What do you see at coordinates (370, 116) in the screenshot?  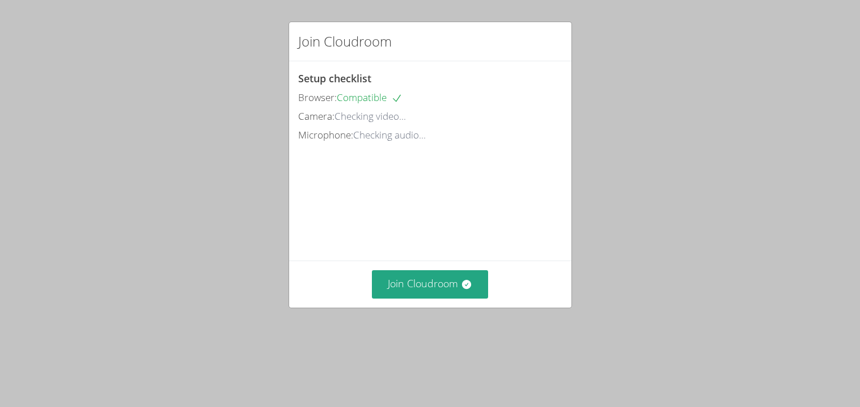 I see `span: Checking video...` at bounding box center [370, 116].